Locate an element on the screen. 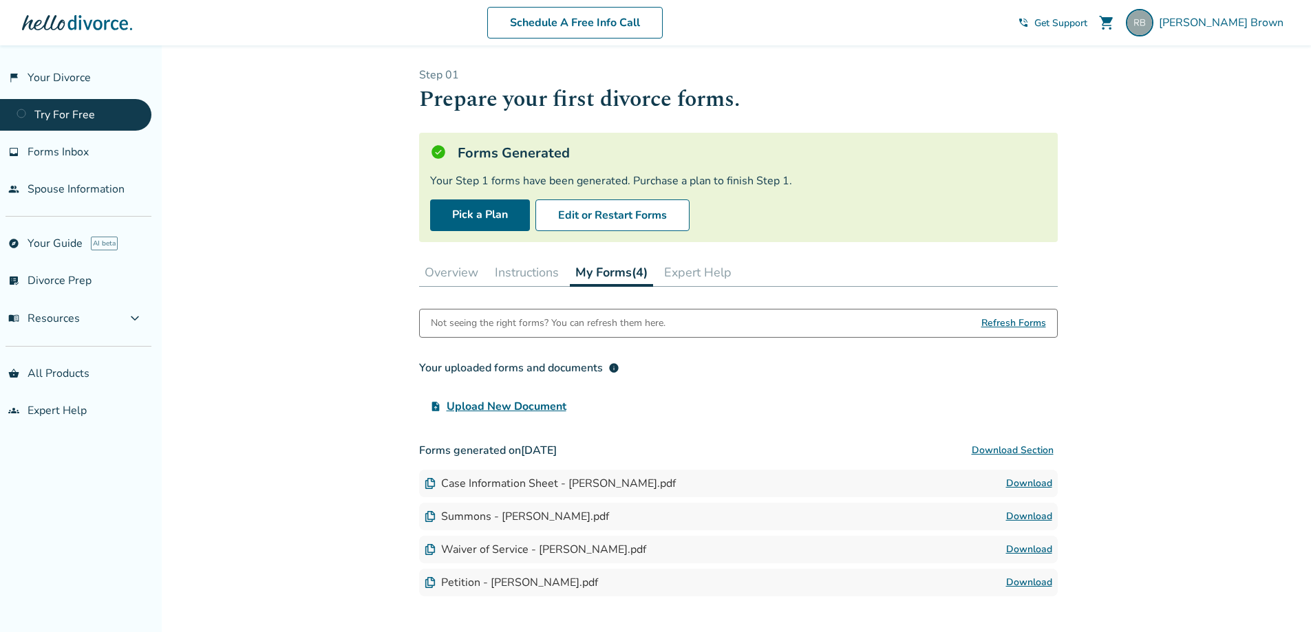  img: goyanks787@aol.com is located at coordinates (1139, 23).